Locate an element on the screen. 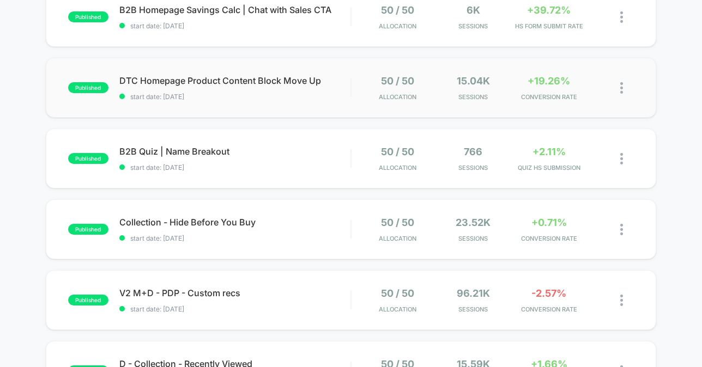 The image size is (702, 367). span: V2 M+D - PDP - Custom recs is located at coordinates (235, 293).